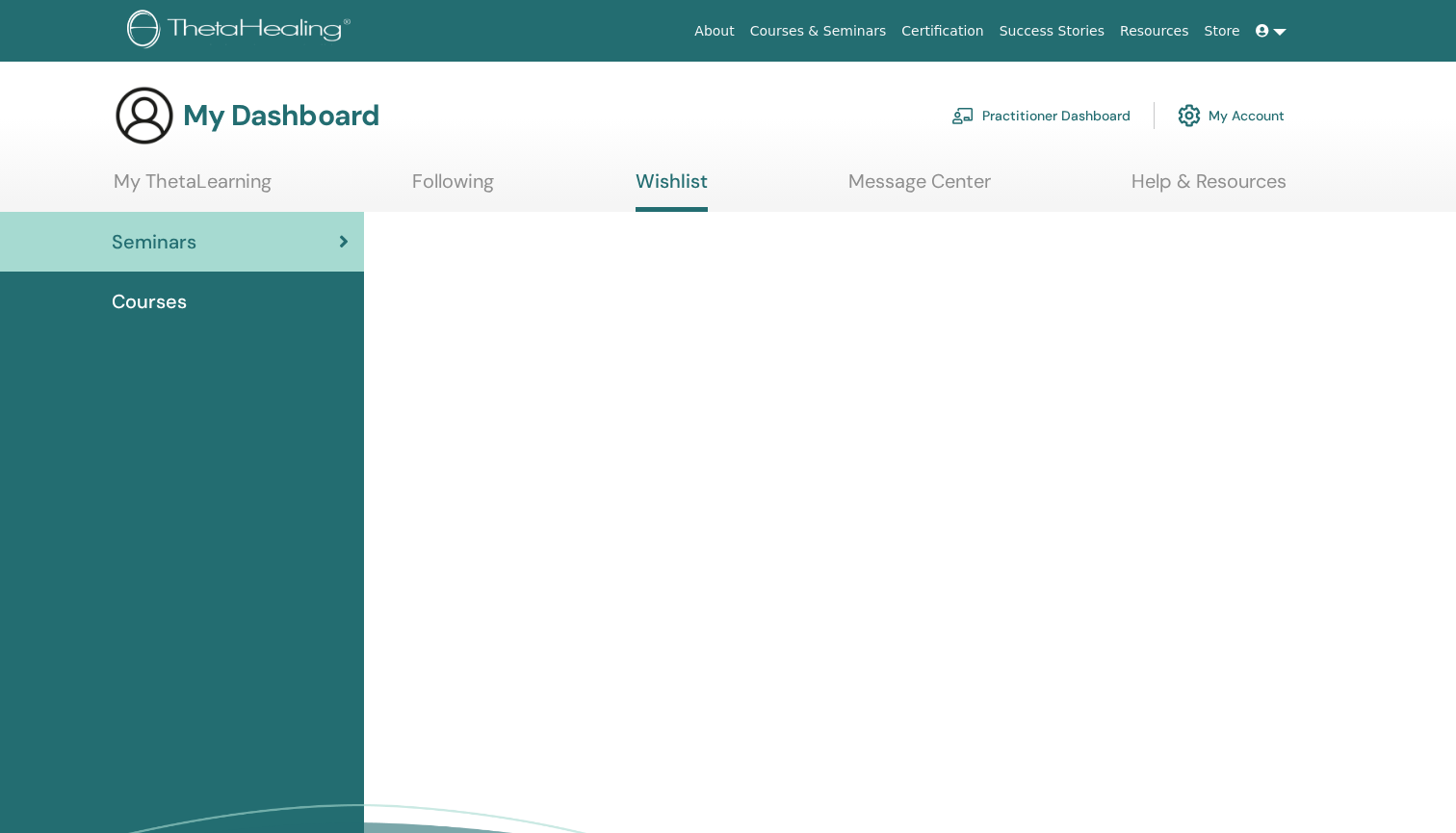 The width and height of the screenshot is (1456, 833). Describe the element at coordinates (154, 241) in the screenshot. I see `span: Seminars` at that location.